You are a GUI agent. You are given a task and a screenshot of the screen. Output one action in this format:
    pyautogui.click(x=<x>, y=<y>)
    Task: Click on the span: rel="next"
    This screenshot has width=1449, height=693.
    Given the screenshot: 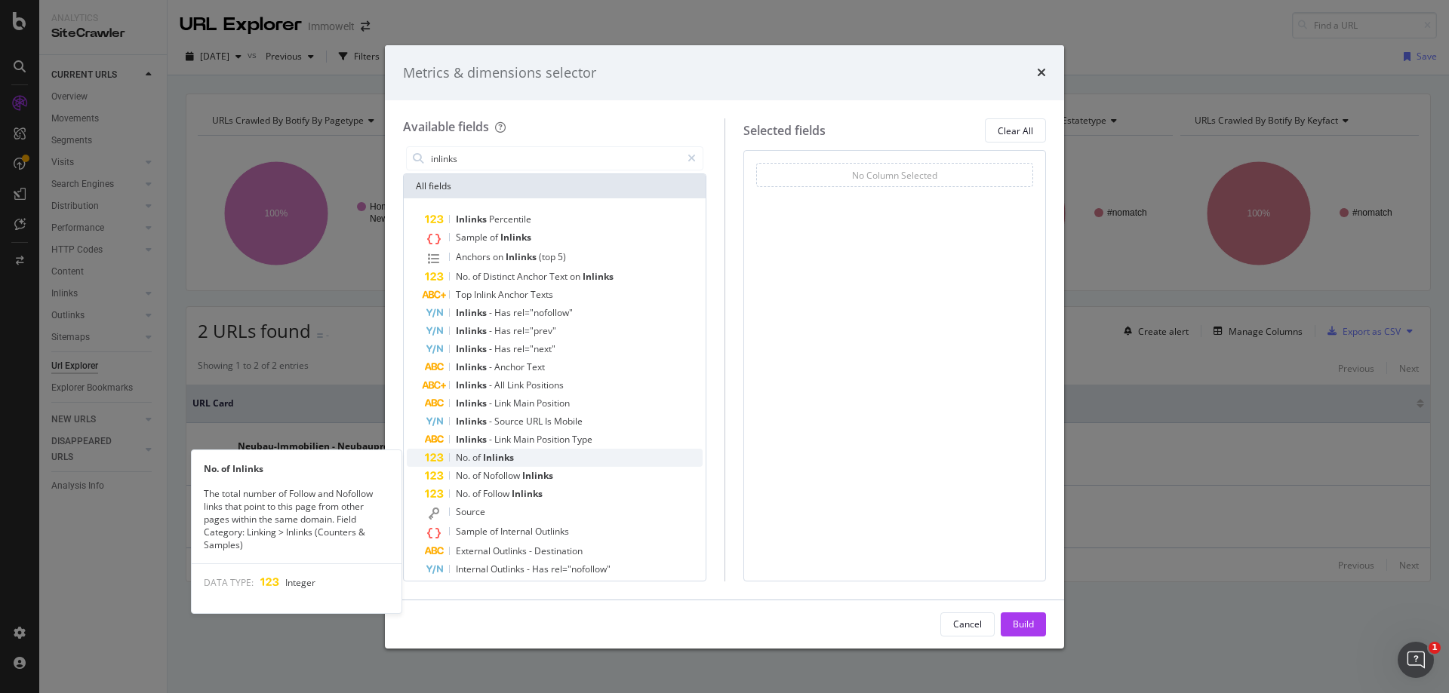 What is the action you would take?
    pyautogui.click(x=534, y=349)
    